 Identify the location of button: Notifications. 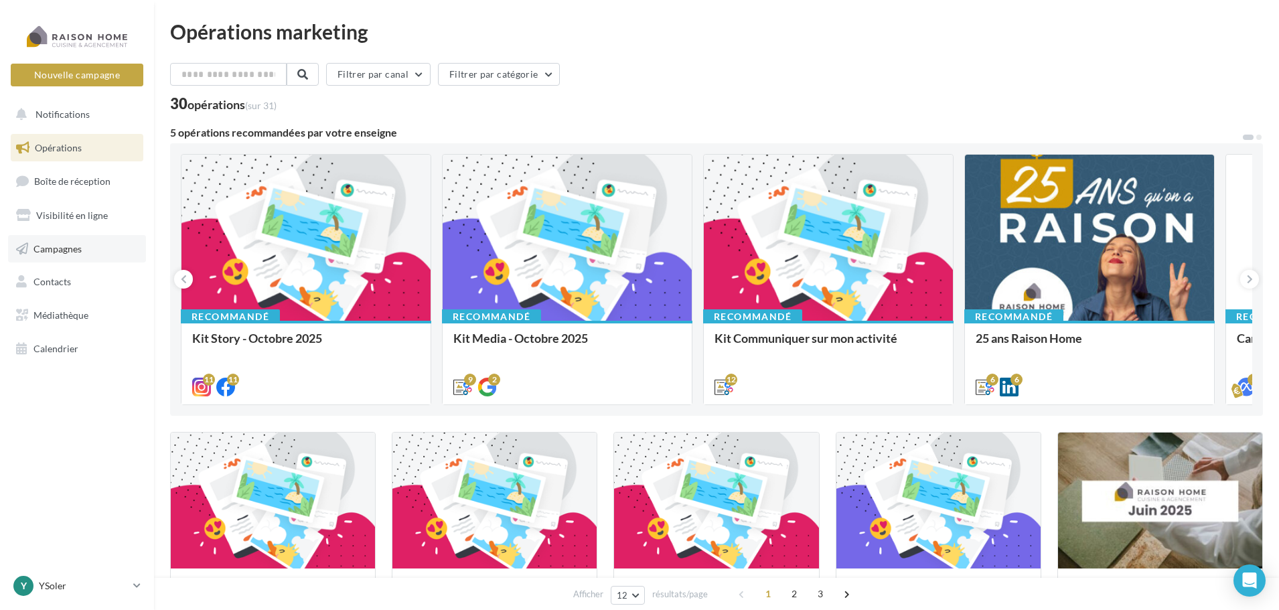
(74, 114).